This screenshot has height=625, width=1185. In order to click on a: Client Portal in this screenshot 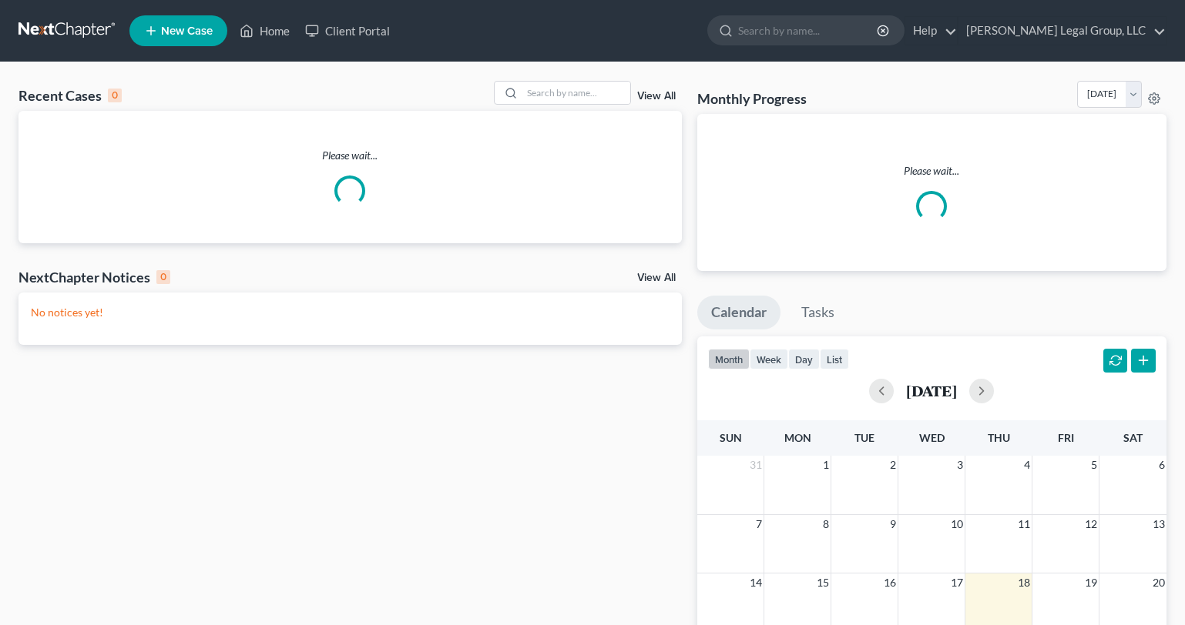, I will do `click(347, 31)`.